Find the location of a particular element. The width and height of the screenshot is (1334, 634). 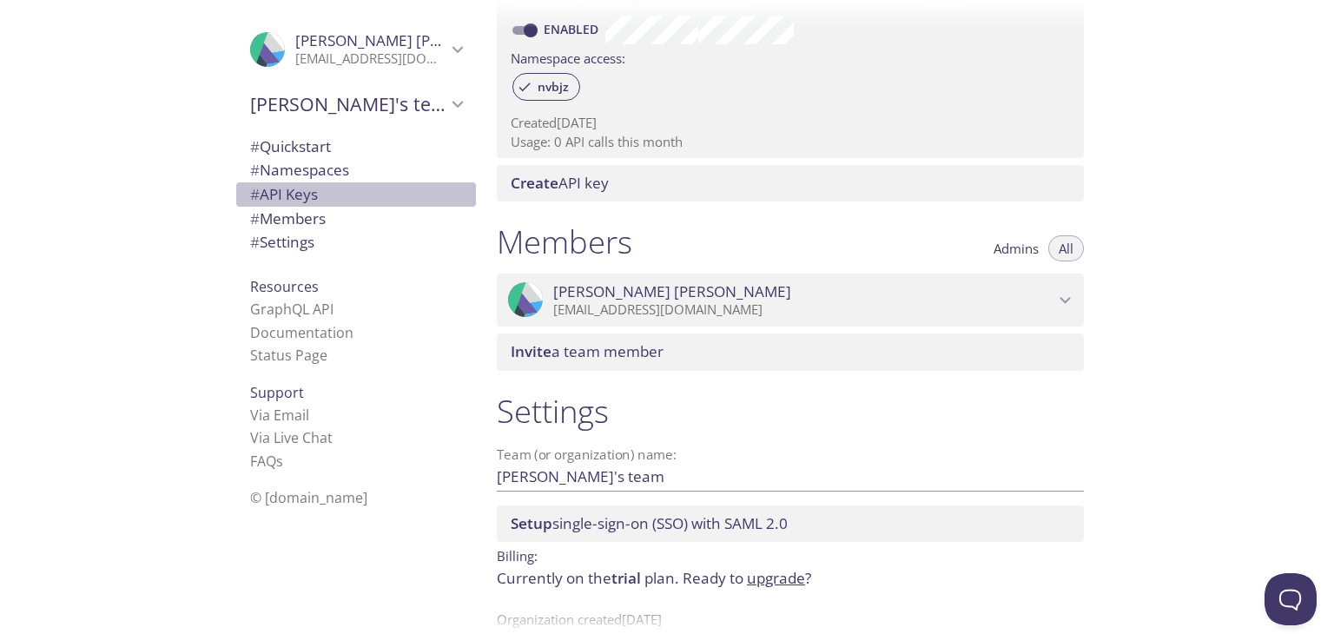

span: API Keys is located at coordinates (284, 194).